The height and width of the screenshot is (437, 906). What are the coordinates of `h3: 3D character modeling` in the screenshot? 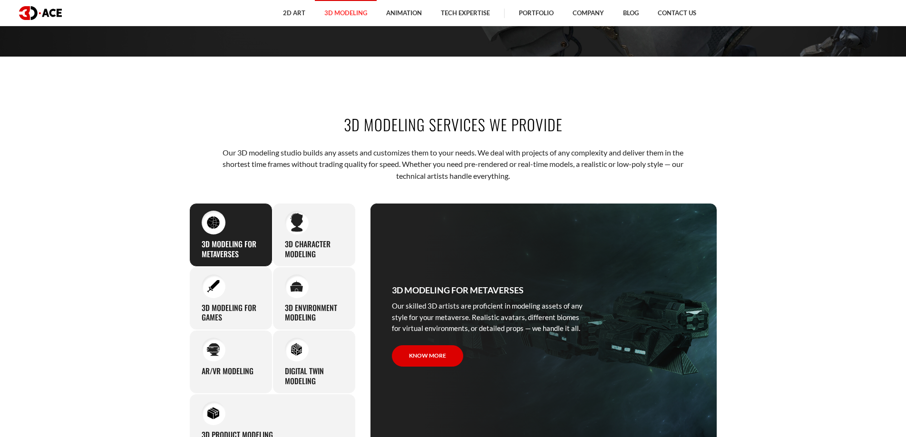 It's located at (314, 249).